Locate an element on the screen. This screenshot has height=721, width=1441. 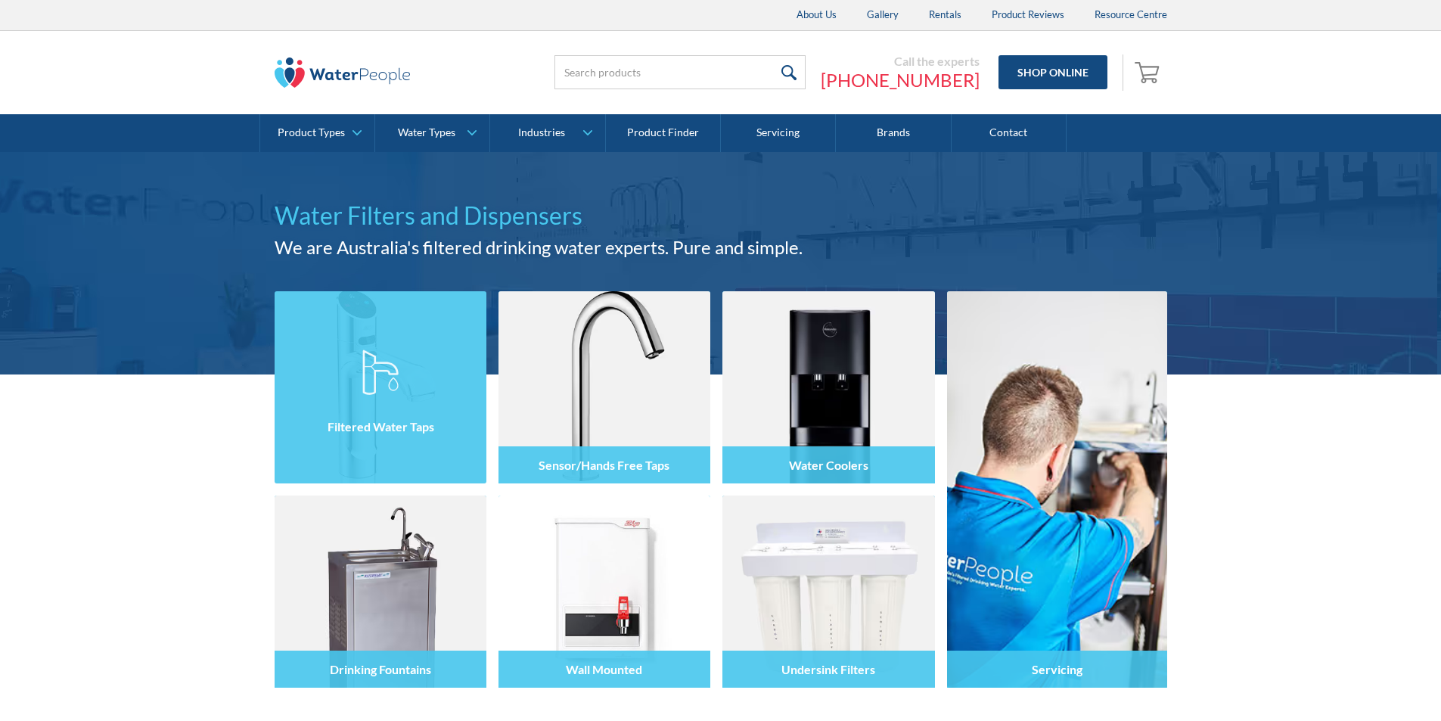
a: Filtered Water Taps is located at coordinates (380, 387).